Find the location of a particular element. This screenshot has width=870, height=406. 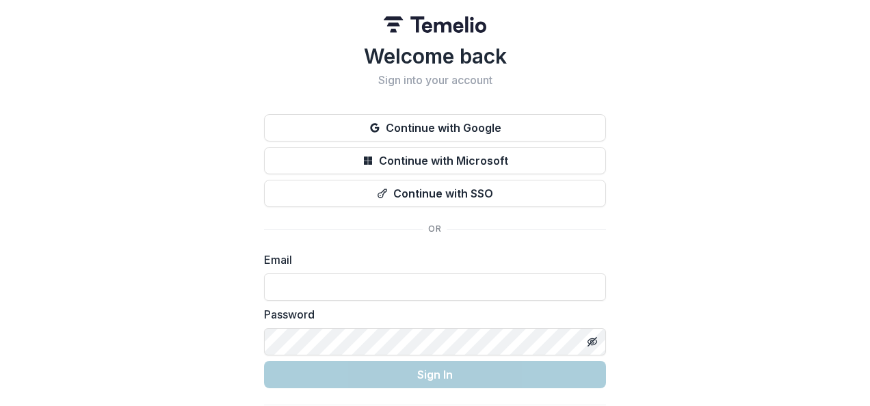

button: Sign In is located at coordinates (435, 375).